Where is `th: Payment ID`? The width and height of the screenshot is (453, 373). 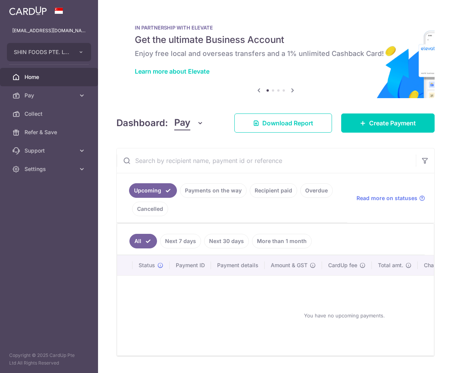
th: Payment ID is located at coordinates (190, 265).